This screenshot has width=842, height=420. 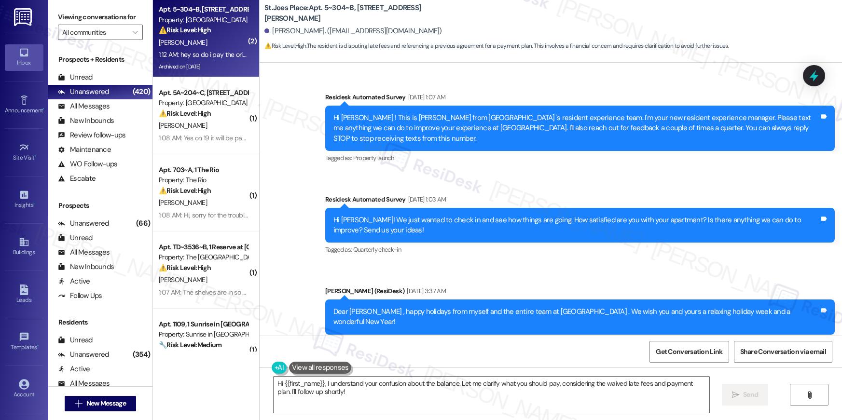 What do you see at coordinates (77, 178) in the screenshot?
I see `div: Escalate` at bounding box center [77, 178].